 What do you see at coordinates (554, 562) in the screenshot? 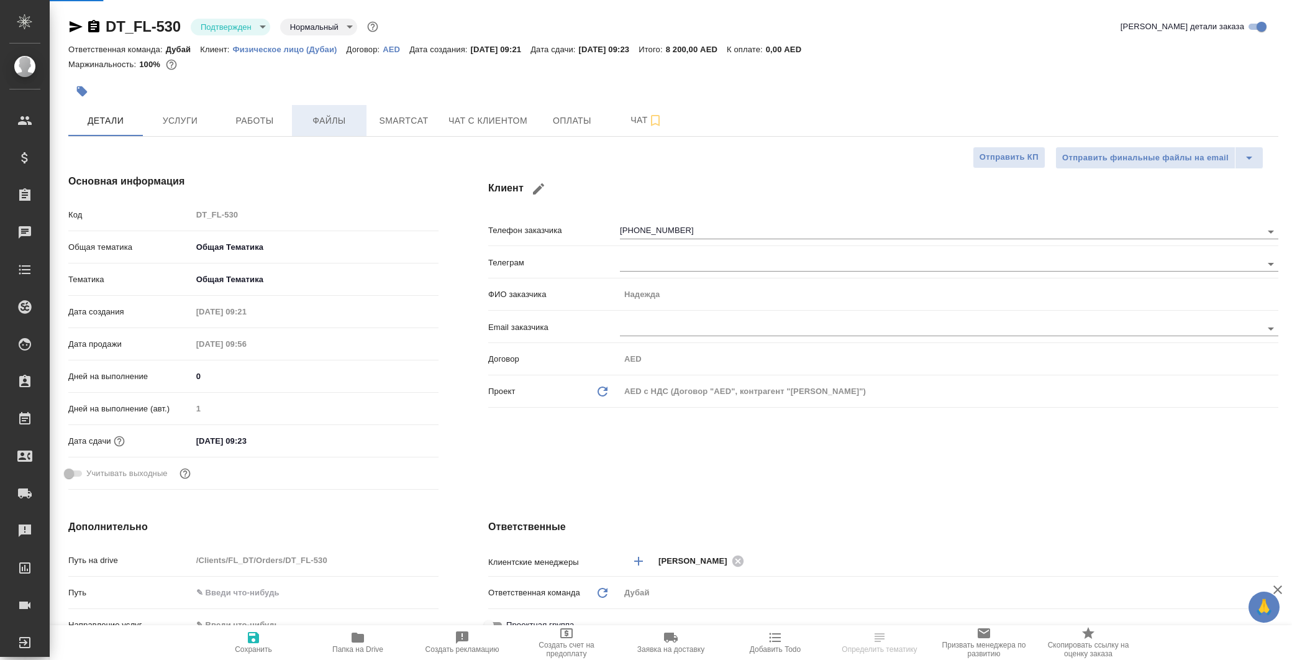
I see `p: Клиентские менеджеры` at bounding box center [554, 562].